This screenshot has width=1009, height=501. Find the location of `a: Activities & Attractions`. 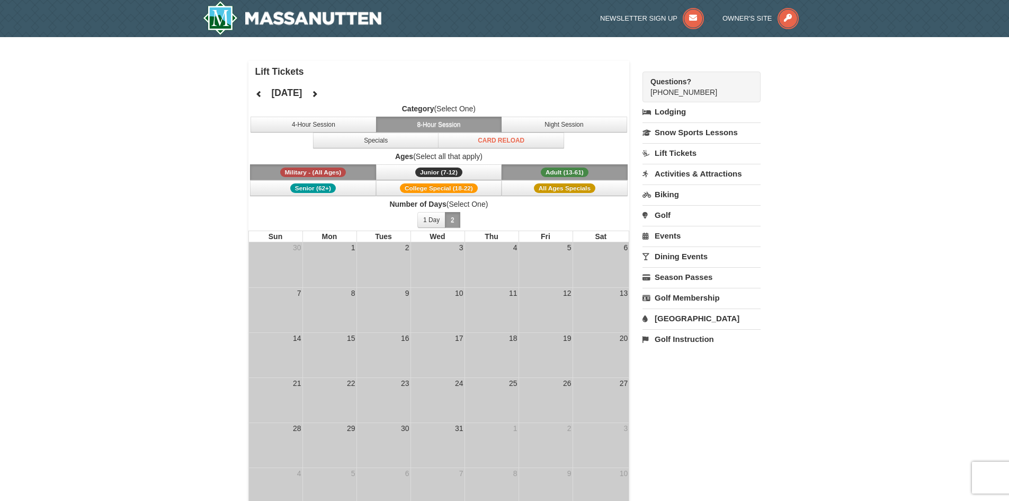

a: Activities & Attractions is located at coordinates (702, 173).